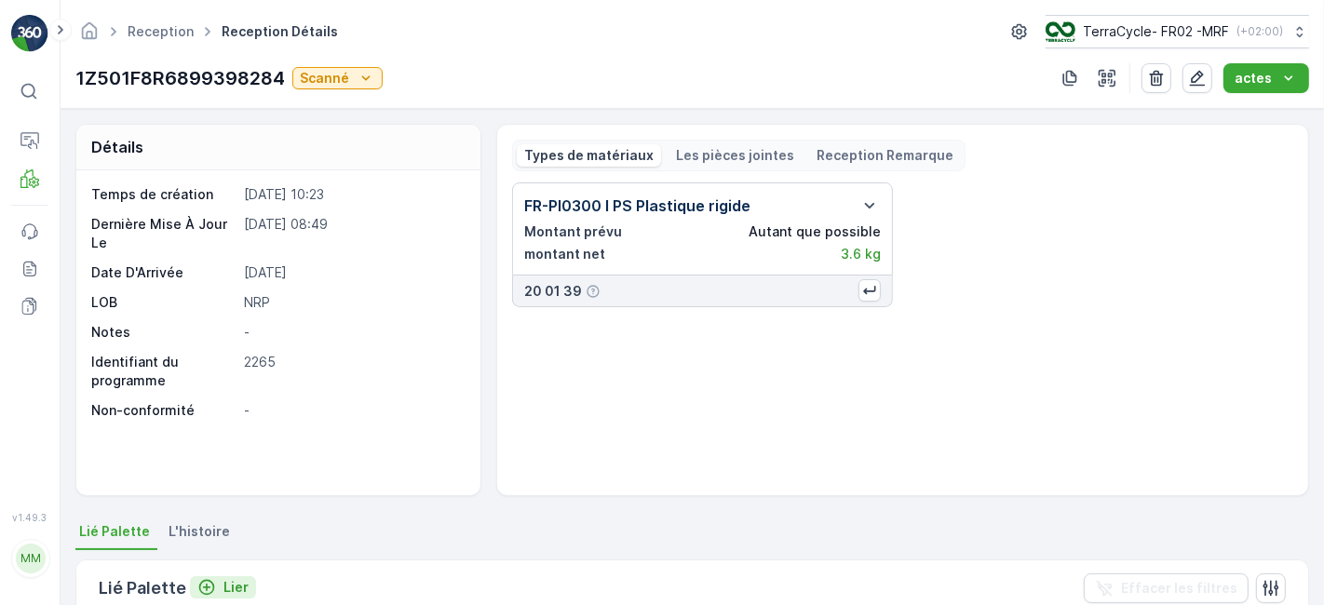  I want to click on p: Temps de création, so click(164, 195).